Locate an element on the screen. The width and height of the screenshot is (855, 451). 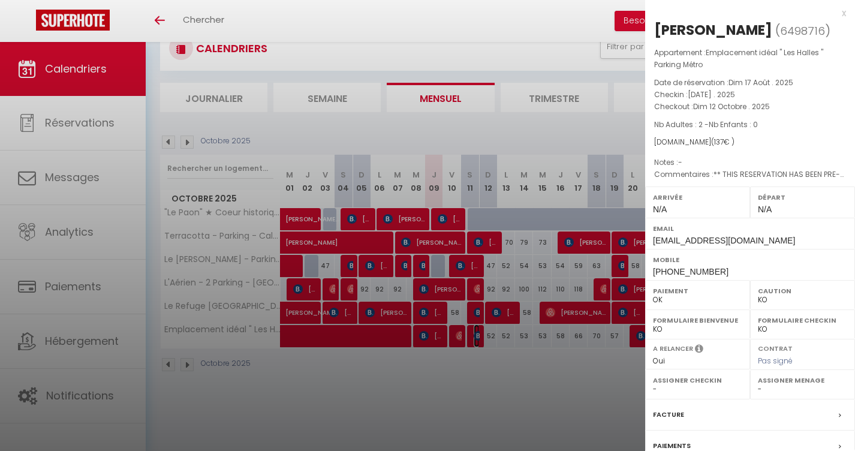
label: Formulaire Checkin is located at coordinates (802, 320).